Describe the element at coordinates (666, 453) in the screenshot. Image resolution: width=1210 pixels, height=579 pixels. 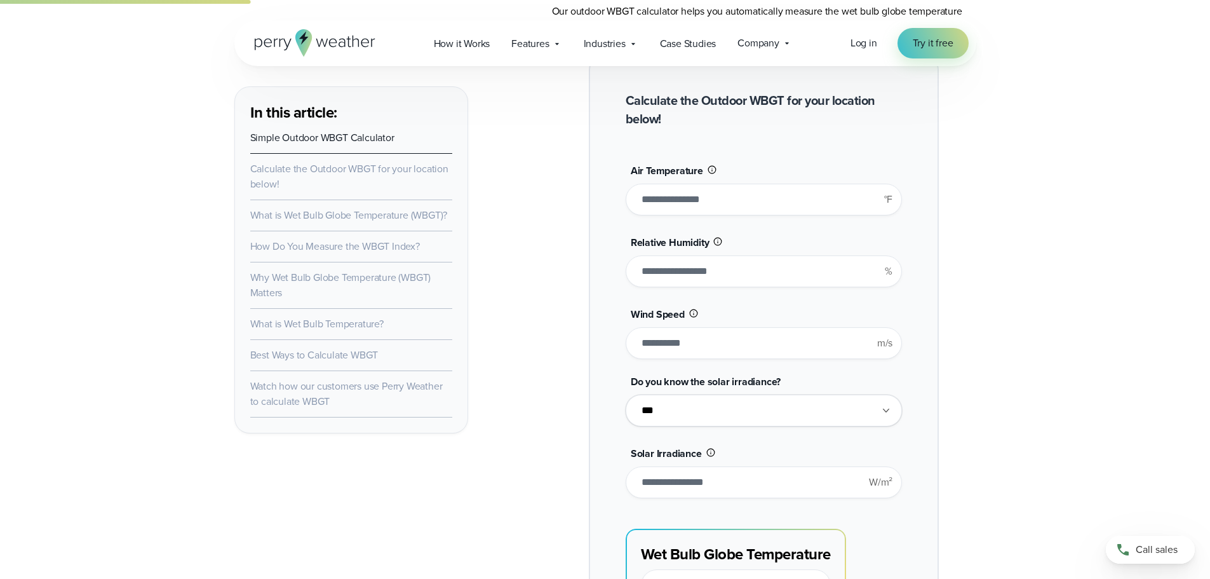
I see `span: Solar Irradiance` at that location.